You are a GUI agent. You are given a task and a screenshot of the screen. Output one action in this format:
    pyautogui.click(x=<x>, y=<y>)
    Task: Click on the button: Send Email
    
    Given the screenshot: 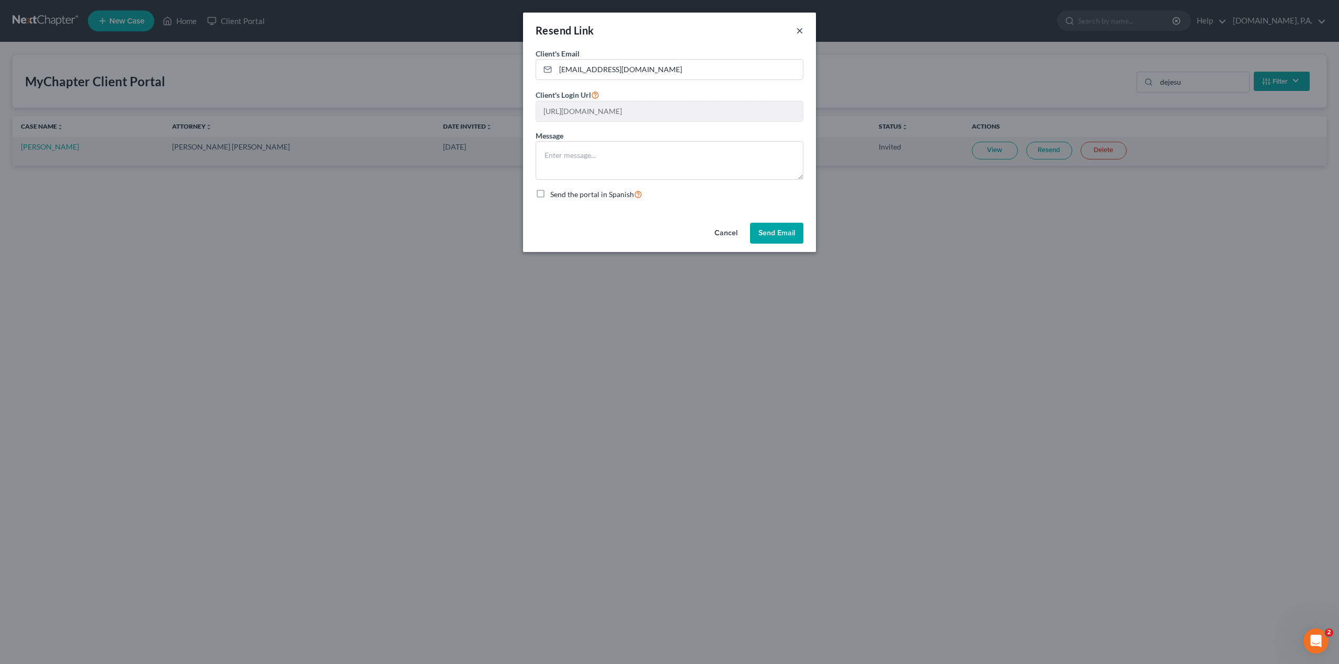 What is the action you would take?
    pyautogui.click(x=777, y=233)
    